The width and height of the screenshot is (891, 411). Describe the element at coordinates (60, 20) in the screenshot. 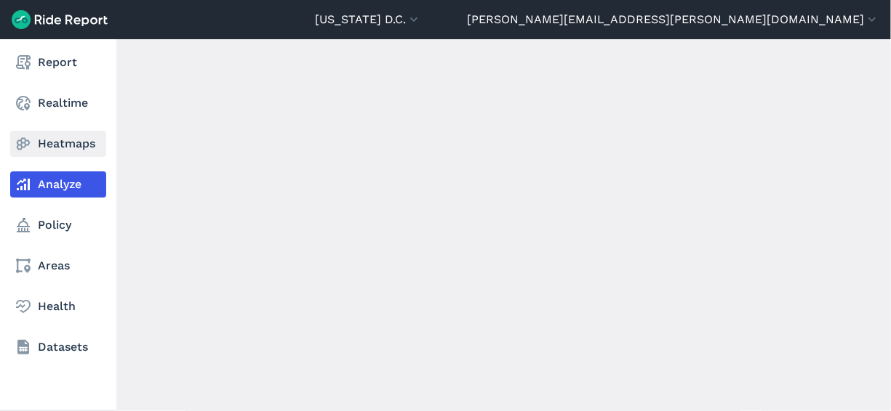

I see `img: Ride Report` at that location.